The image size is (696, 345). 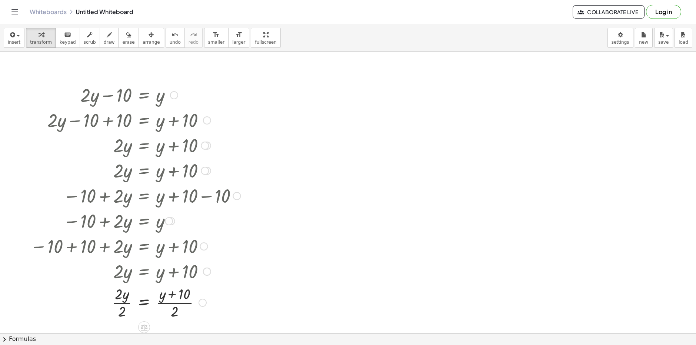 I want to click on div: Apply the same math to both sides of the equation, so click(x=144, y=327).